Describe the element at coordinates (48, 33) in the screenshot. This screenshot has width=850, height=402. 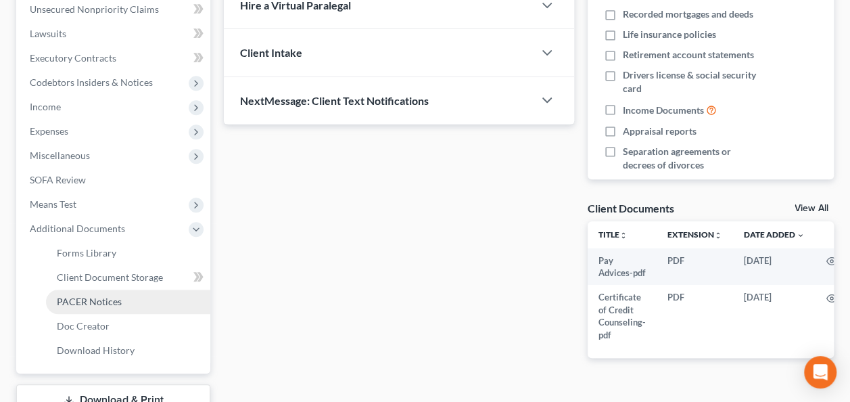
I see `span: Lawsuits` at that location.